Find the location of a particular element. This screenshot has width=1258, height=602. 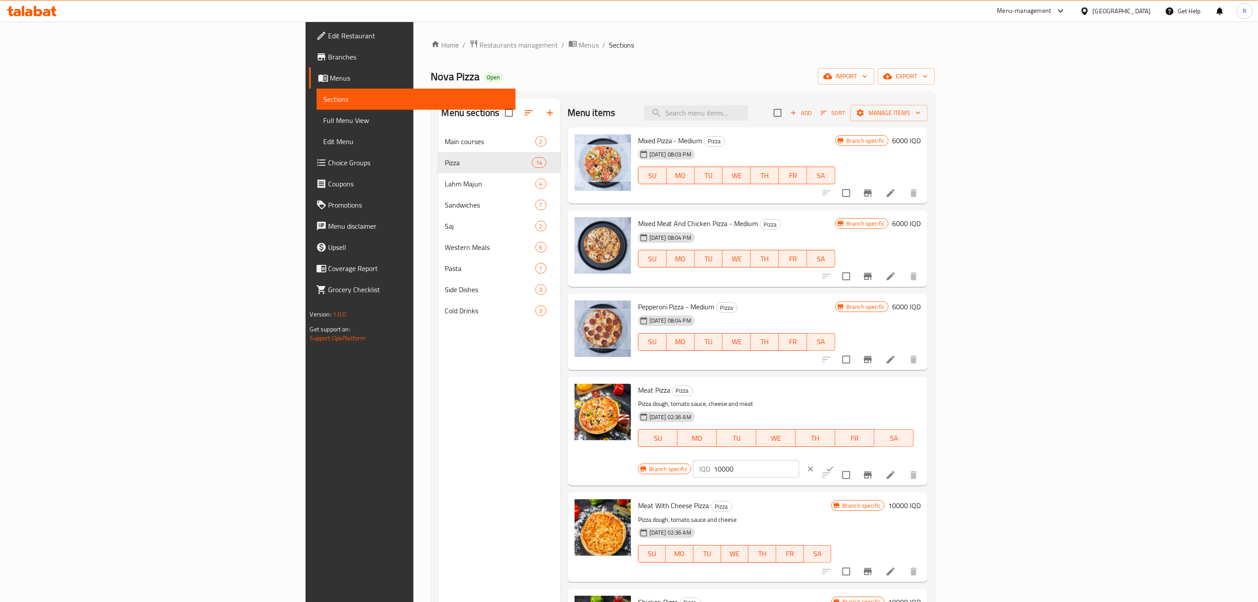

span: Main courses is located at coordinates (490, 141).